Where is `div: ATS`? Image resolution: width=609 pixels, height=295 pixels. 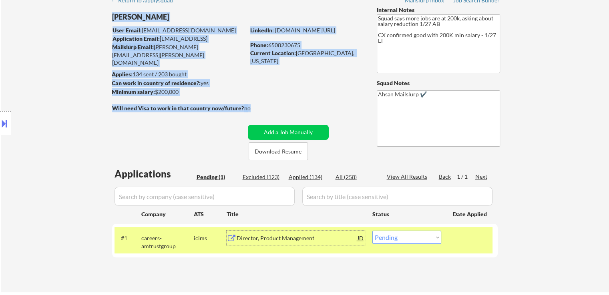 div: ATS is located at coordinates (210, 214).